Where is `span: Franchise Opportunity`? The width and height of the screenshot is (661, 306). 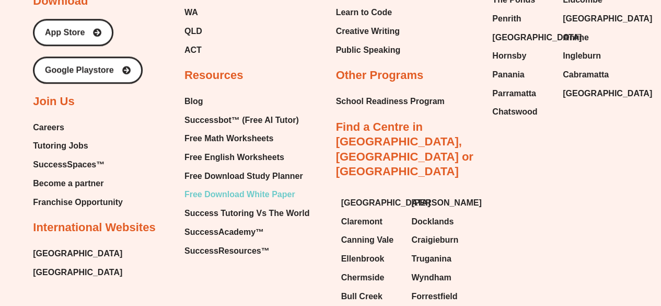 span: Franchise Opportunity is located at coordinates (78, 202).